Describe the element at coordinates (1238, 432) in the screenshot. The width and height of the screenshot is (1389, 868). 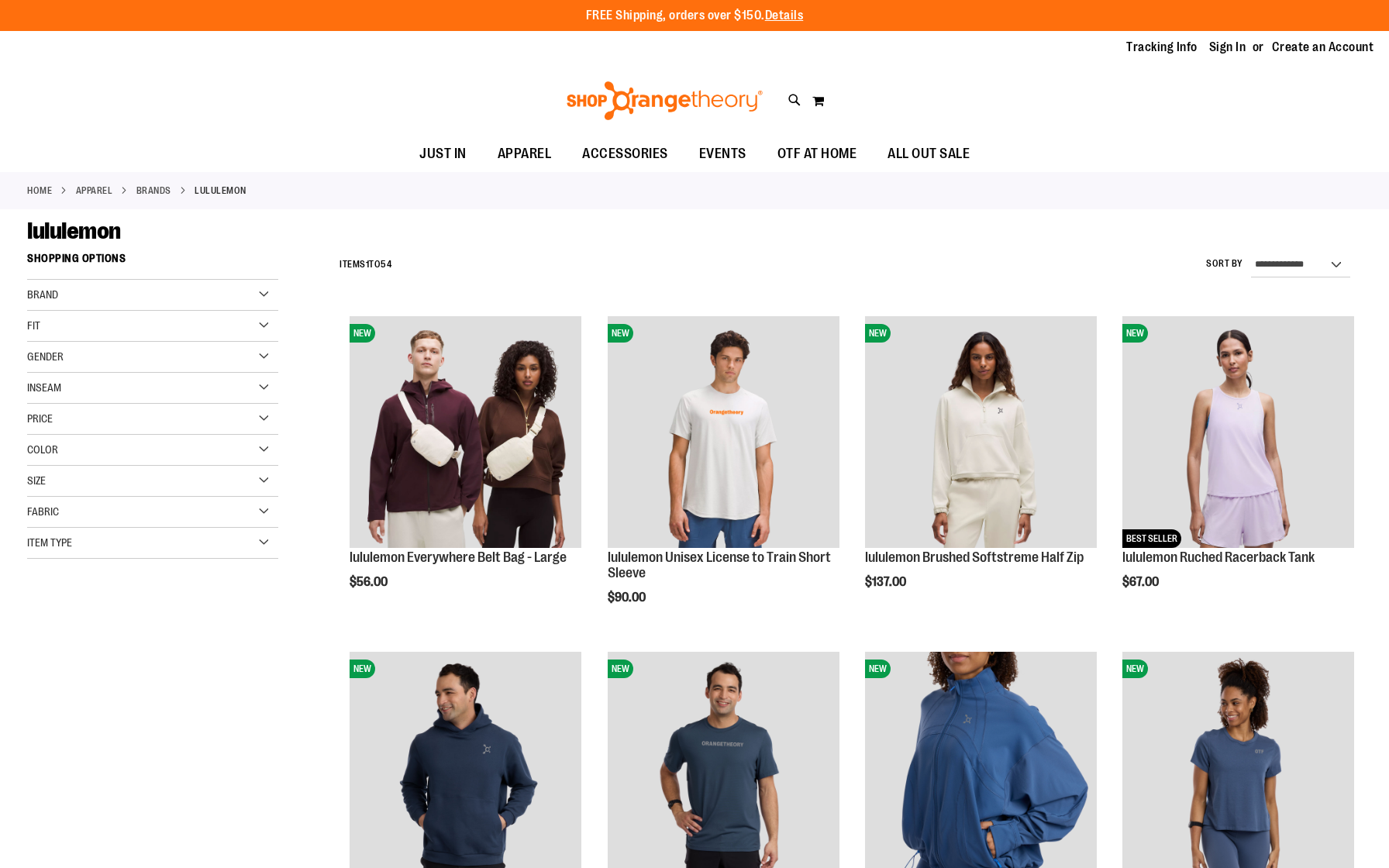
I see `img: lululemon Ruched Racerback Tank` at that location.